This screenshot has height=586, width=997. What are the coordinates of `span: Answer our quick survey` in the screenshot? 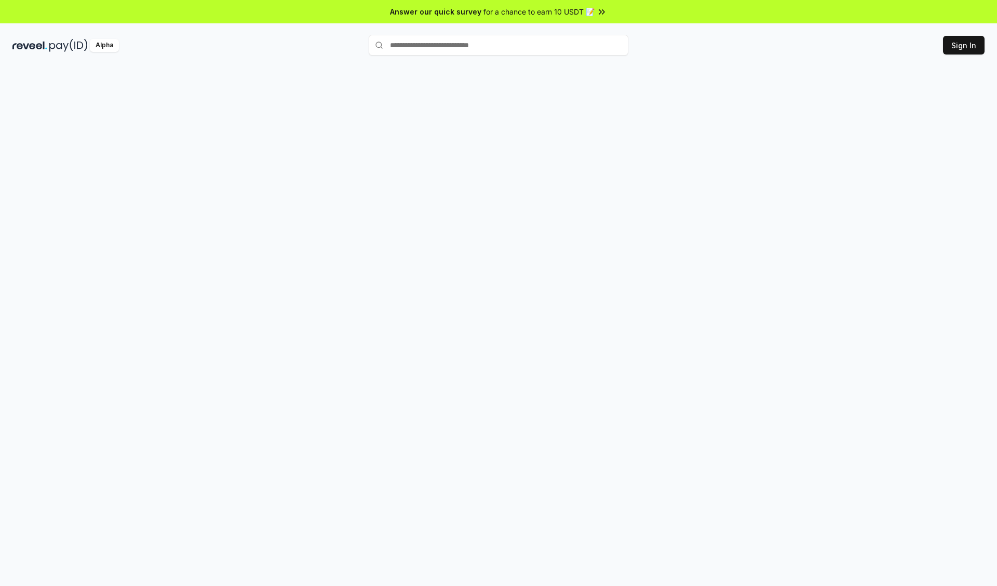 It's located at (436, 11).